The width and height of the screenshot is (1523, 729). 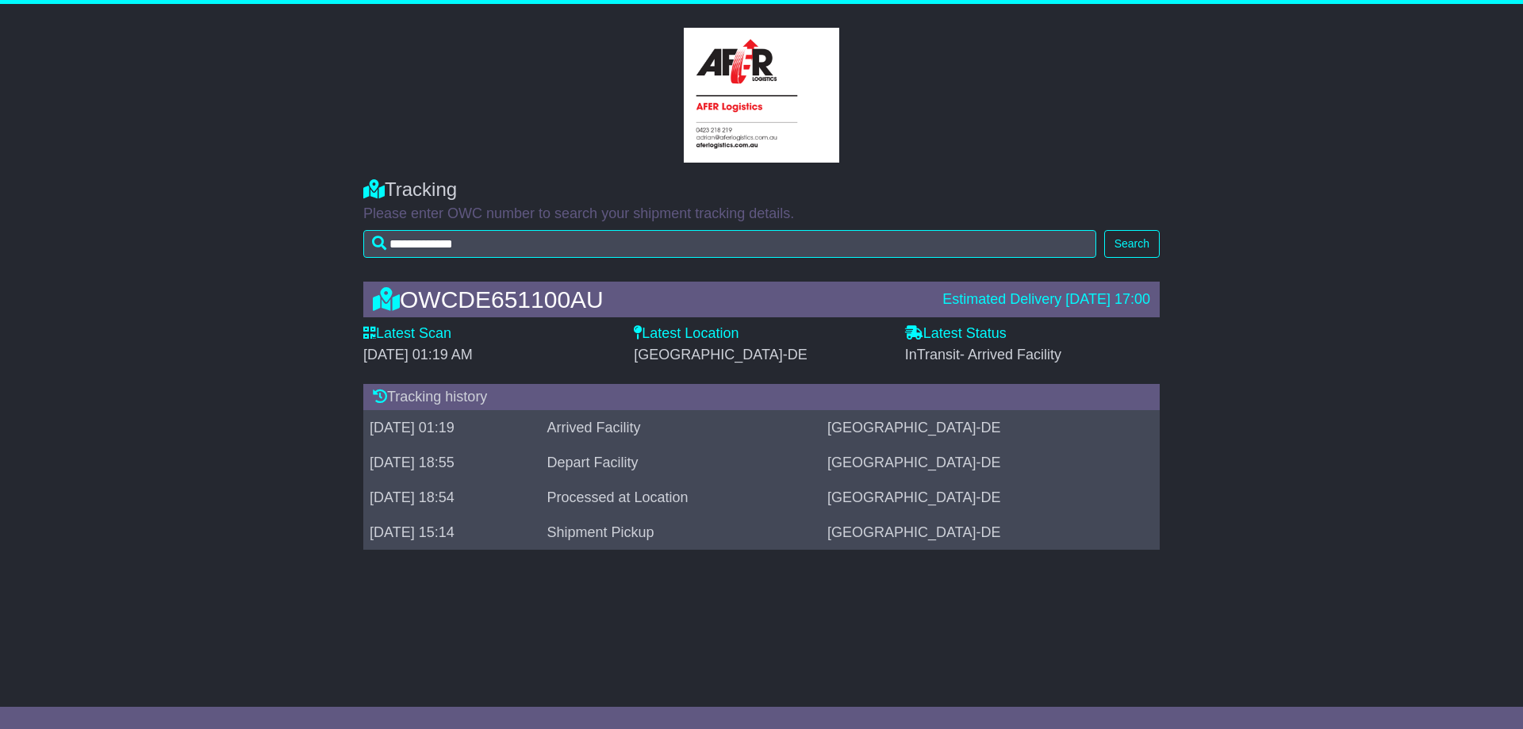 What do you see at coordinates (1132, 244) in the screenshot?
I see `button: Search` at bounding box center [1132, 244].